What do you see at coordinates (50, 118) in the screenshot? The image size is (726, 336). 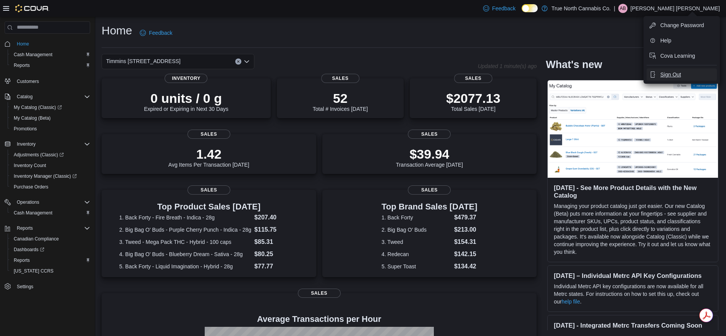 I see `button: My Catalog (Beta)` at bounding box center [50, 118].